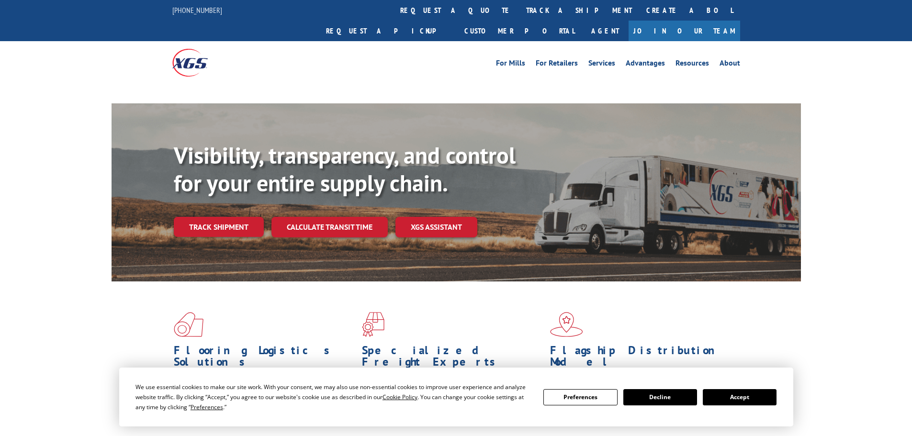 The height and width of the screenshot is (436, 912). Describe the element at coordinates (436, 227) in the screenshot. I see `a: XGS ASSISTANT` at that location.